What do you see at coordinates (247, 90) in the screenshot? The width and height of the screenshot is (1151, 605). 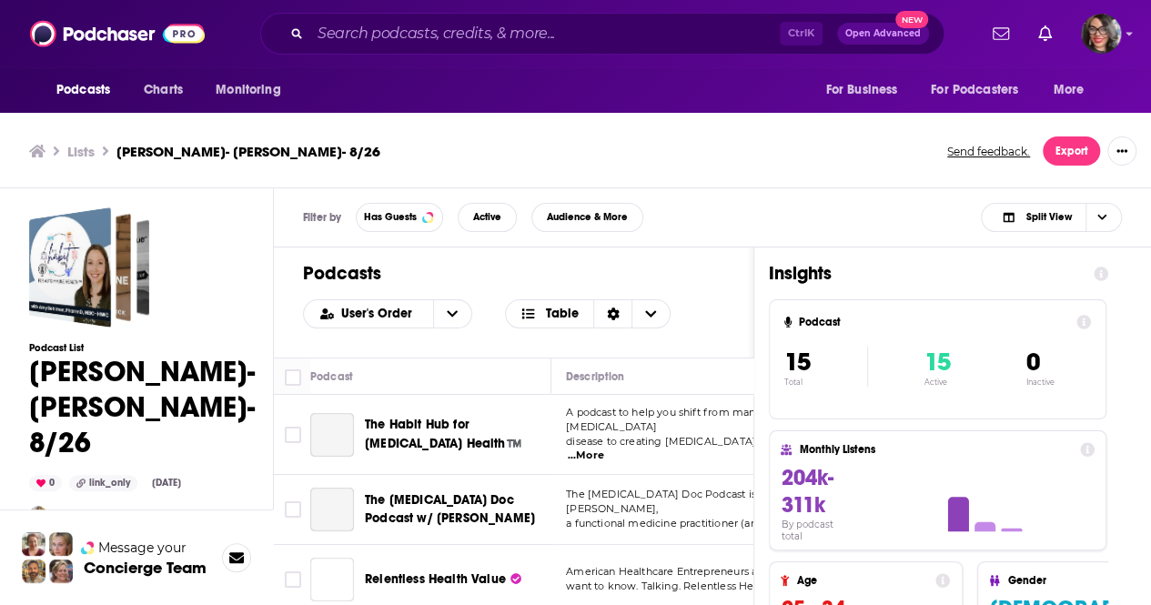 I see `span: Monitoring` at bounding box center [247, 90].